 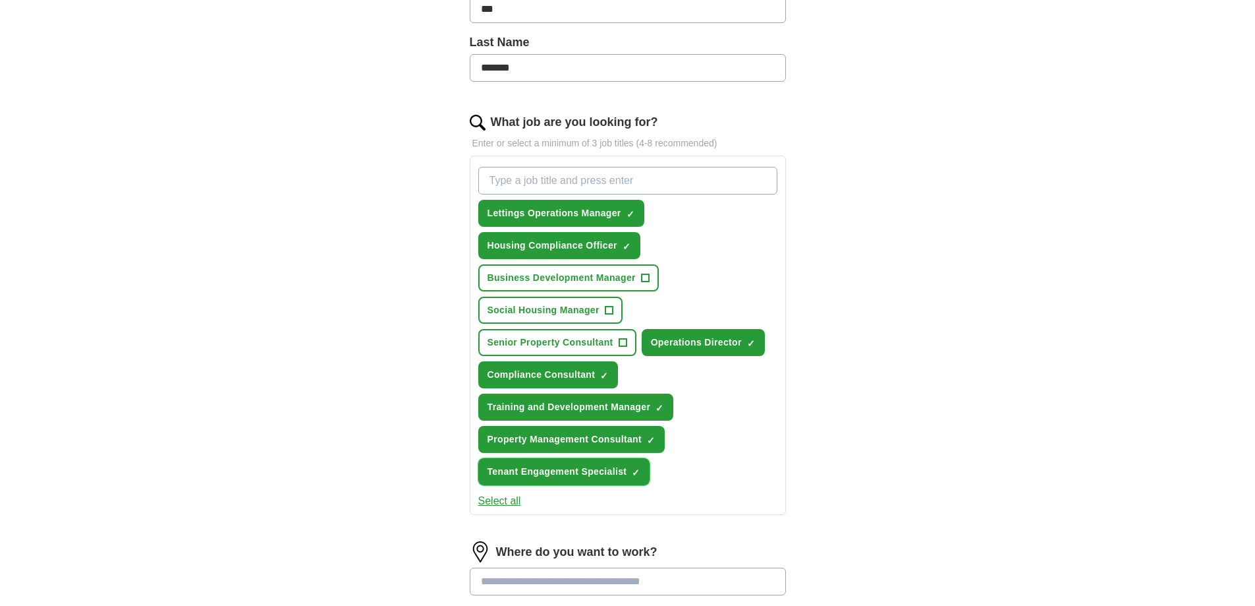 What do you see at coordinates (628, 181) in the screenshot?
I see `input: Type a job title and press enter` at bounding box center [628, 181].